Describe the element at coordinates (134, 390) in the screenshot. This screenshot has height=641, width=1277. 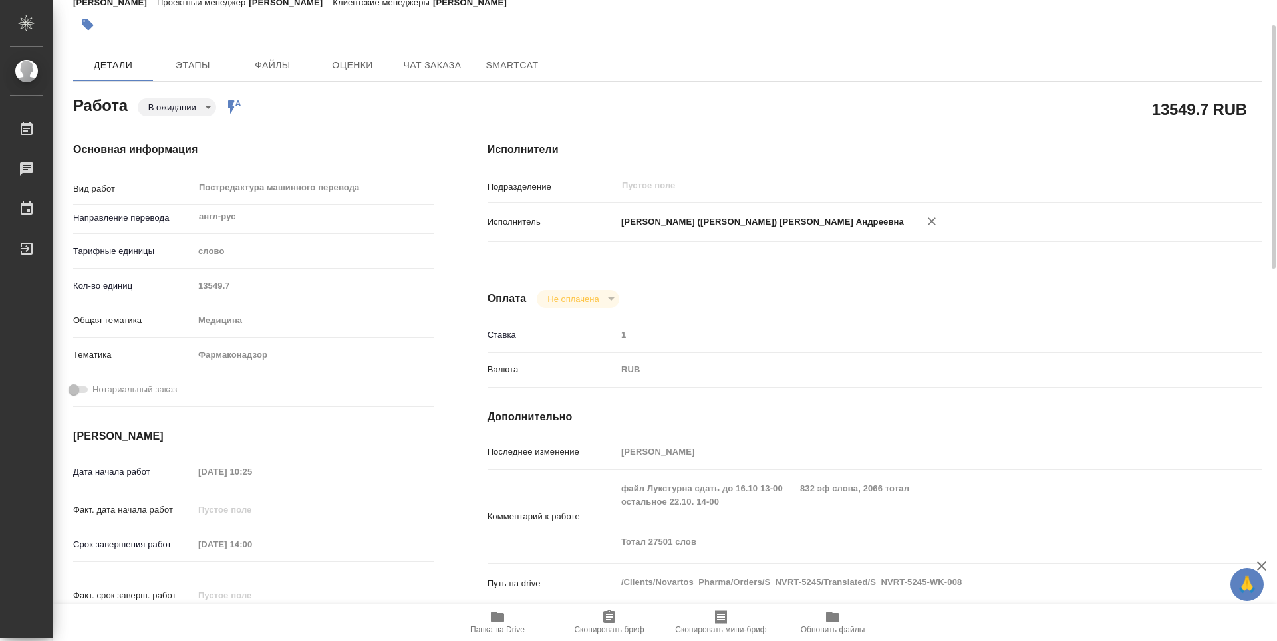
I see `span: Нотариальный заказ` at that location.